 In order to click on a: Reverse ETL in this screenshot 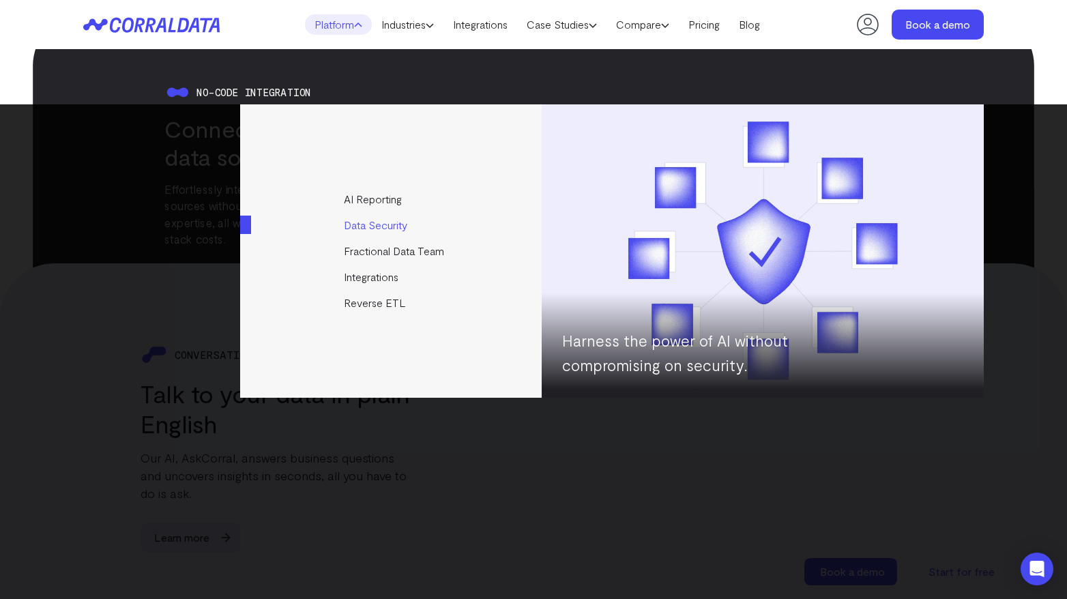, I will do `click(392, 303)`.